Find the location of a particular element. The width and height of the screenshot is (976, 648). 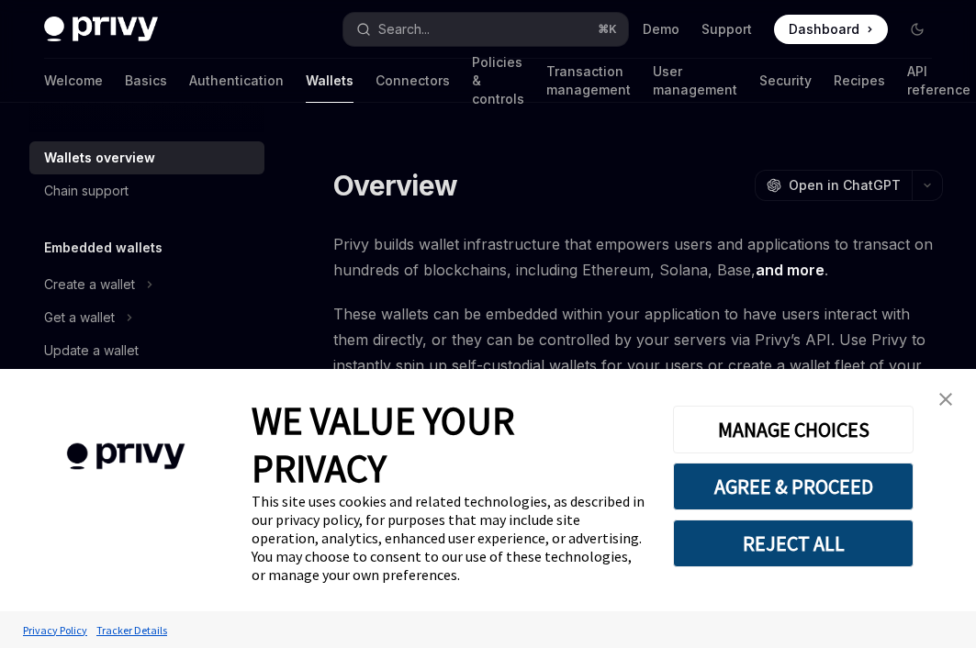

div: Update a wallet is located at coordinates (91, 351).